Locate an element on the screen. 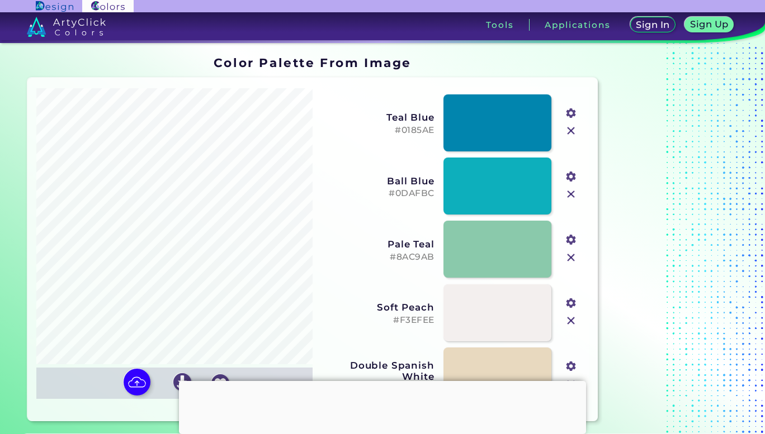 The height and width of the screenshot is (434, 765). h5: Sign In is located at coordinates (653, 25).